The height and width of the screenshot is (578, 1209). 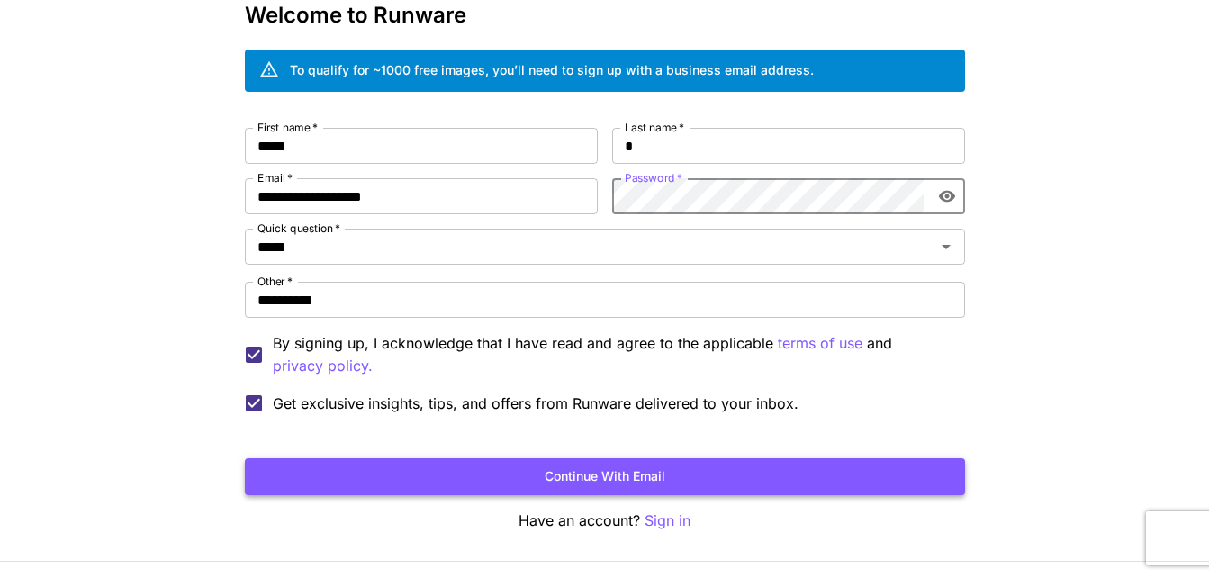 I want to click on button: Open, so click(x=946, y=247).